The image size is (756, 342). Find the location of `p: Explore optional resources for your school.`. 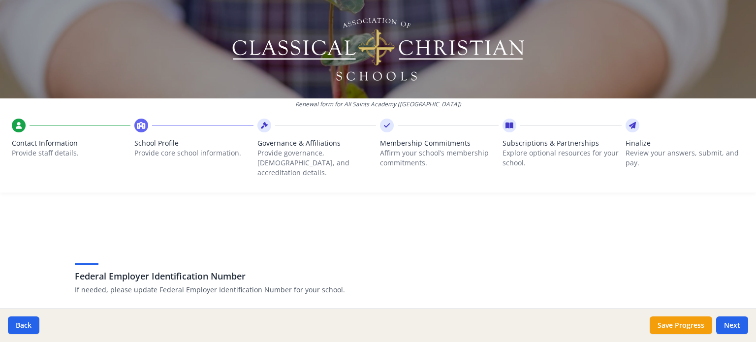

p: Explore optional resources for your school. is located at coordinates (561, 158).